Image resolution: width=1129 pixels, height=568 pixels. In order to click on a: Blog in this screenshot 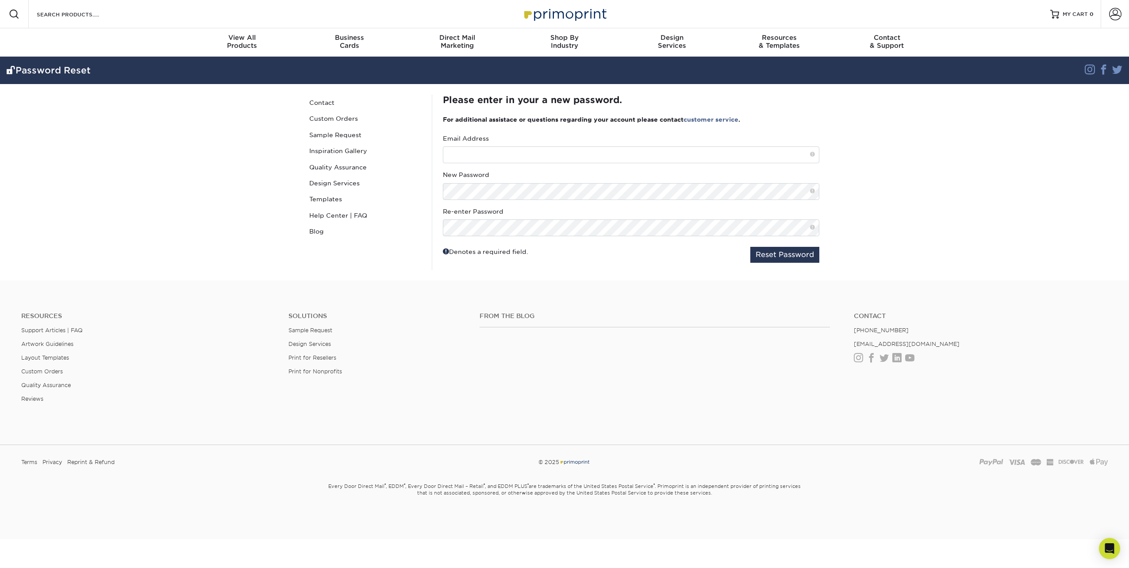, I will do `click(365, 231)`.